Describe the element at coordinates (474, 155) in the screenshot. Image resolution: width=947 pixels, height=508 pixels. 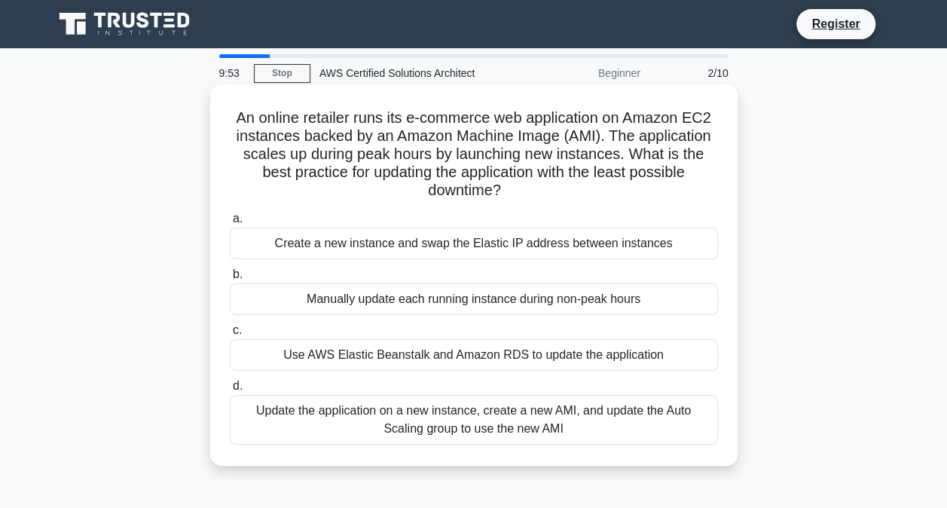
I see `h5: An online retailer runs its e-commerce web application on Amazon EC2 instances backed by an Amazo...` at that location.